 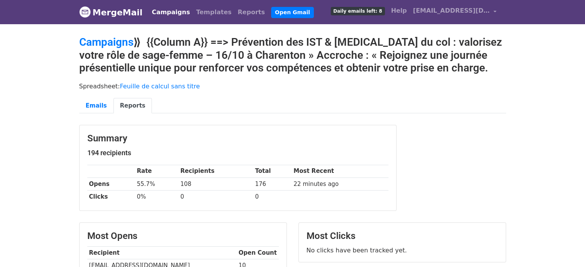 What do you see at coordinates (183, 236) in the screenshot?
I see `h3: Most Opens` at bounding box center [183, 236].